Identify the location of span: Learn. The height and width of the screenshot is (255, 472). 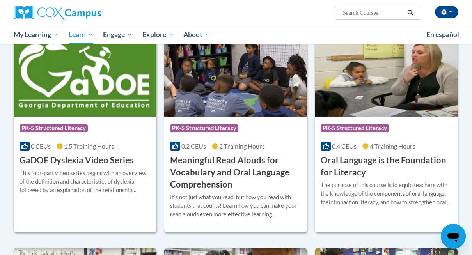
(81, 35).